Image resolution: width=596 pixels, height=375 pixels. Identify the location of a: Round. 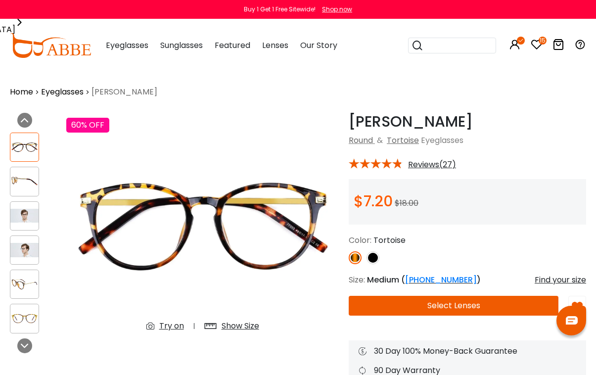
(361, 140).